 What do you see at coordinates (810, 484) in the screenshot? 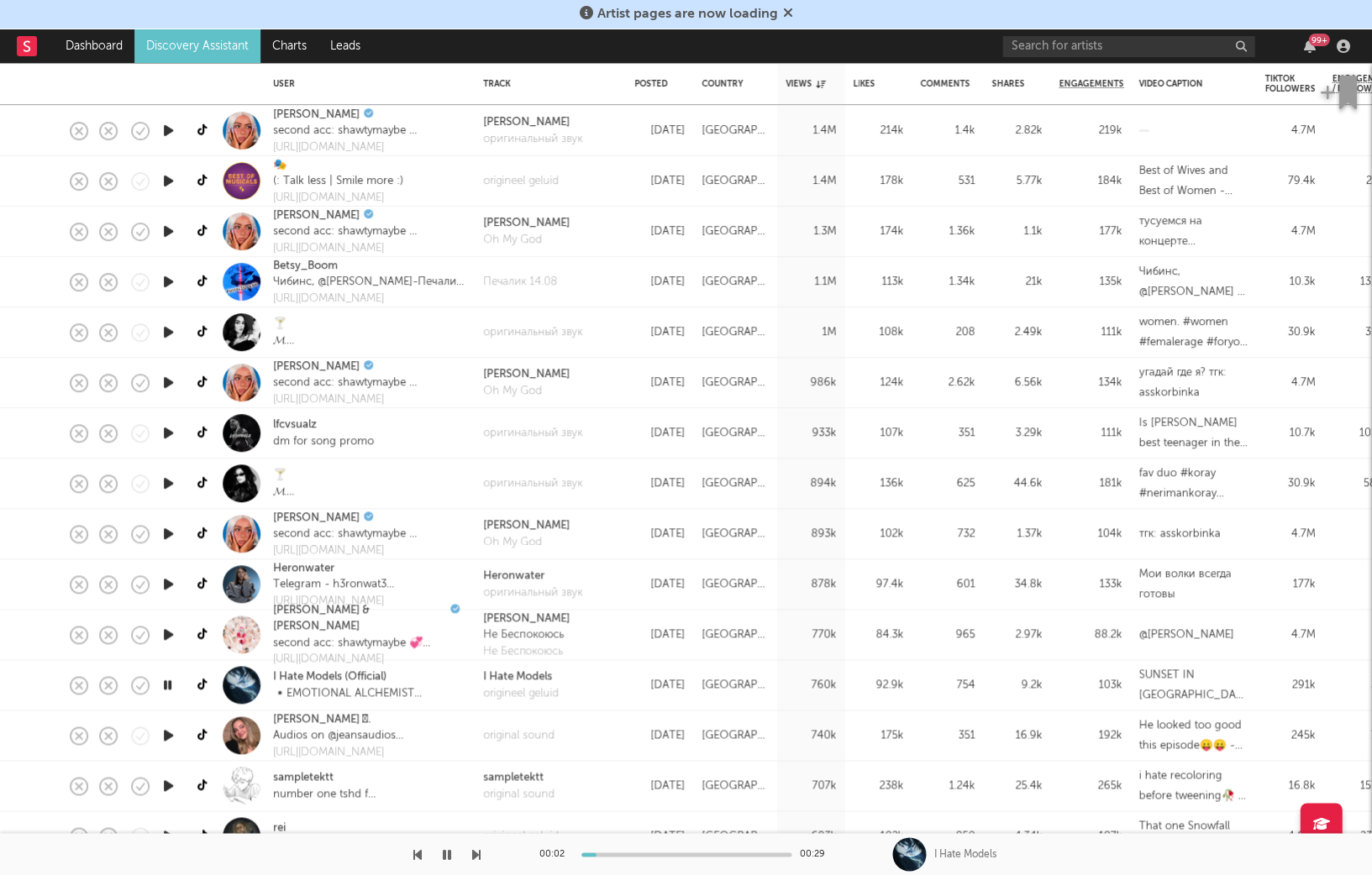
I see `div: 894k` at bounding box center [810, 484].